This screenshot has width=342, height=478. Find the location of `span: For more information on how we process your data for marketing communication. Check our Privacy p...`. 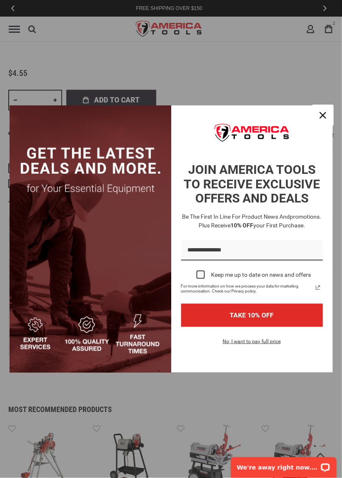

span: For more information on how we process your data for marketing communication. Check our Privacy p... is located at coordinates (247, 289).